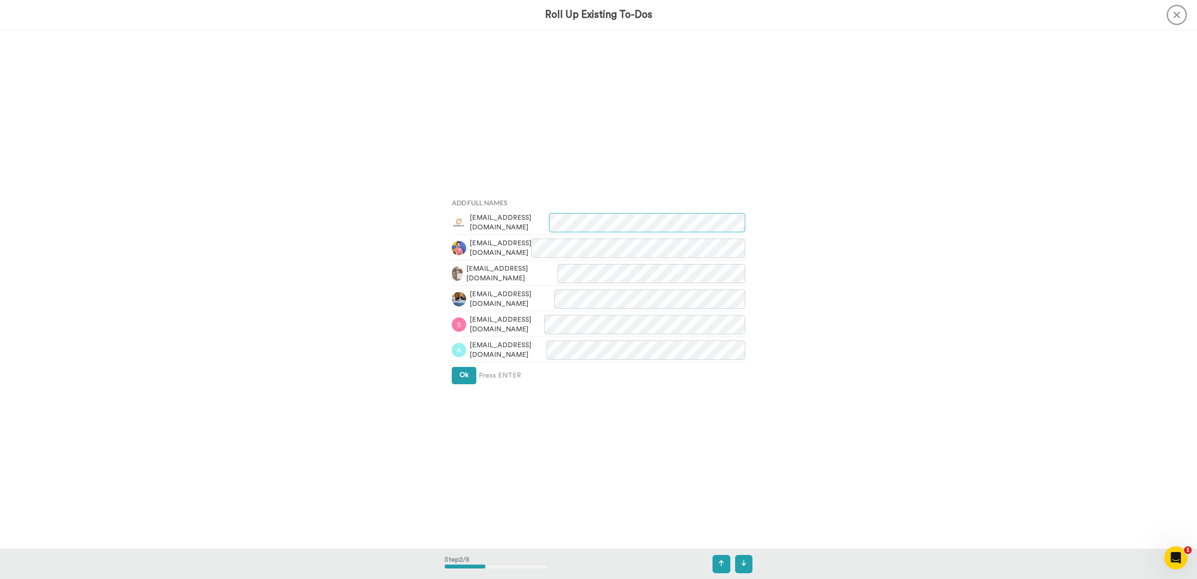  I want to click on h4: Add Full Names, so click(598, 202).